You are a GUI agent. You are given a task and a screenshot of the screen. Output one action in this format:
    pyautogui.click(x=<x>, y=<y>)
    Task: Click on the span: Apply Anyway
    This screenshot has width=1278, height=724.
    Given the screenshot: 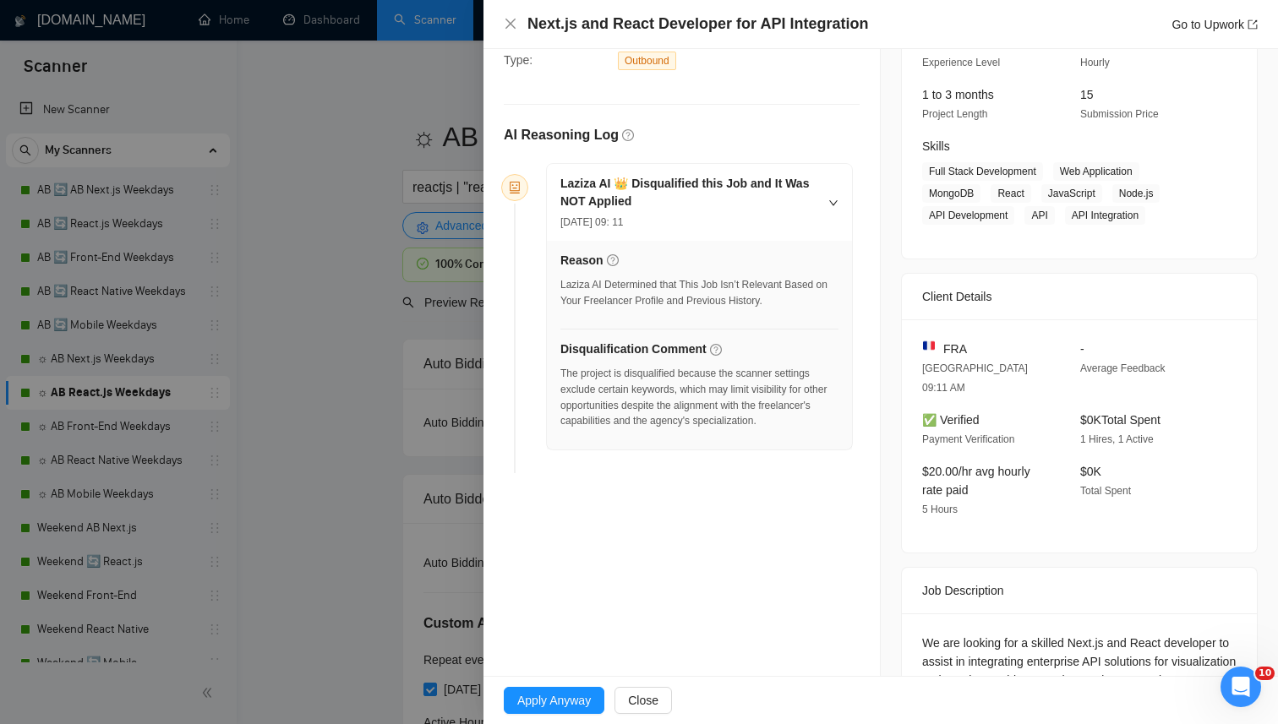 What is the action you would take?
    pyautogui.click(x=554, y=701)
    